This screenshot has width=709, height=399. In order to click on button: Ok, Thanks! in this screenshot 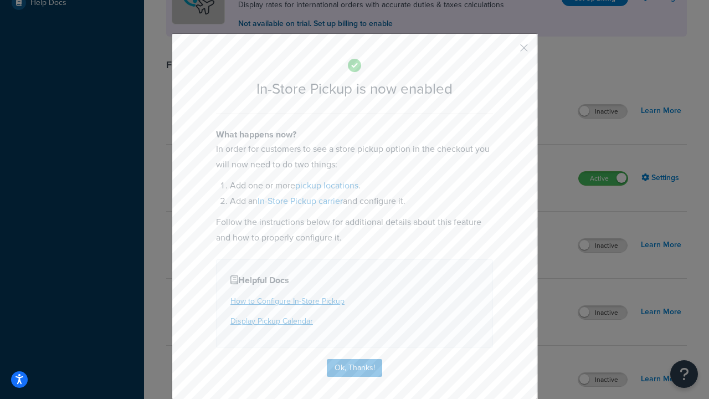, I will do `click(354, 368)`.